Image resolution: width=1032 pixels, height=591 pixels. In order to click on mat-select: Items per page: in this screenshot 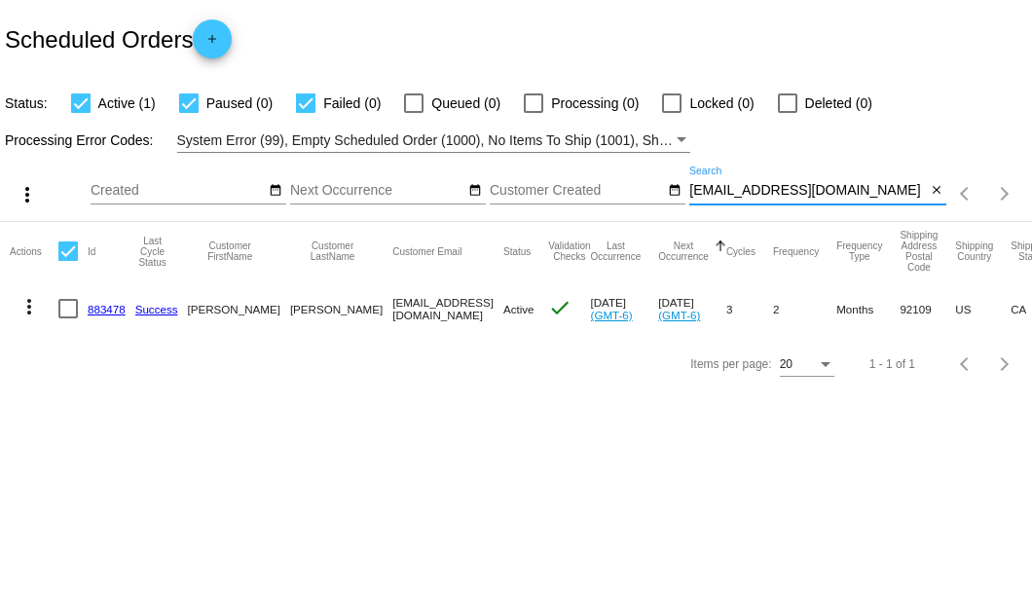, I will do `click(807, 365)`.